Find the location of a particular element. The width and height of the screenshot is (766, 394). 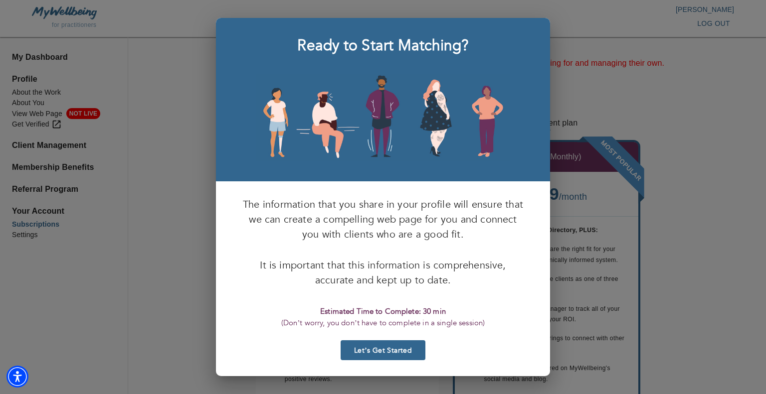

h6: Ready to Start Matching? is located at coordinates (382, 46).